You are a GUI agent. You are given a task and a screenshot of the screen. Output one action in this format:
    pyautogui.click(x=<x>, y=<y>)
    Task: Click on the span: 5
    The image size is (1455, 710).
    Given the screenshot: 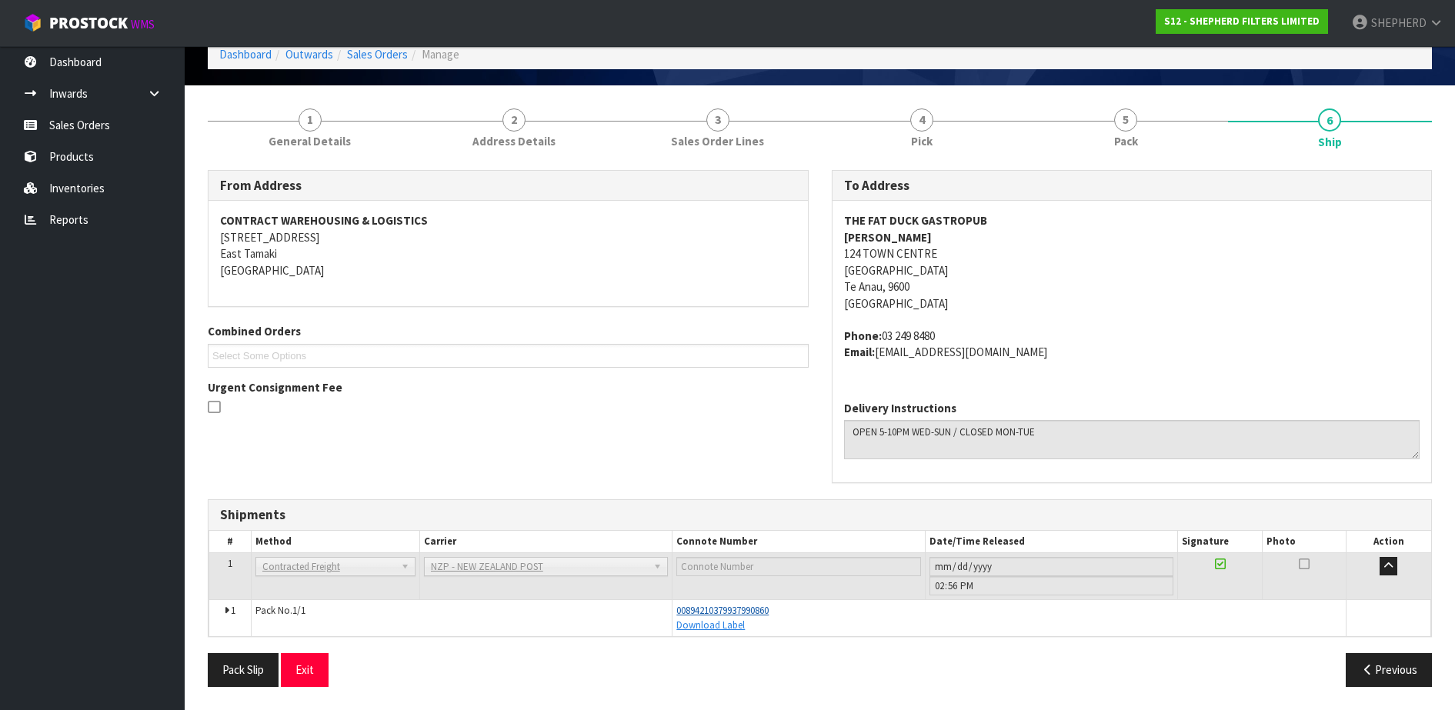 What is the action you would take?
    pyautogui.click(x=1125, y=120)
    